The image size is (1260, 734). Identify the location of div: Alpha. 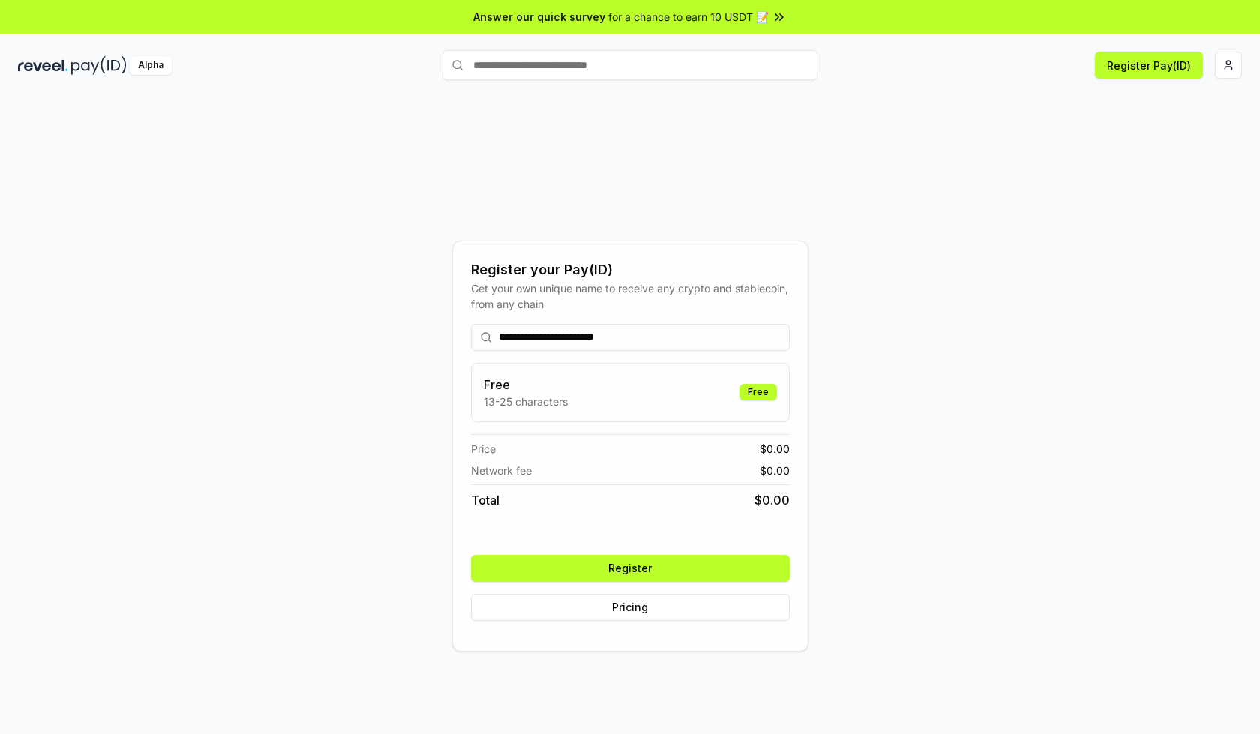
(151, 65).